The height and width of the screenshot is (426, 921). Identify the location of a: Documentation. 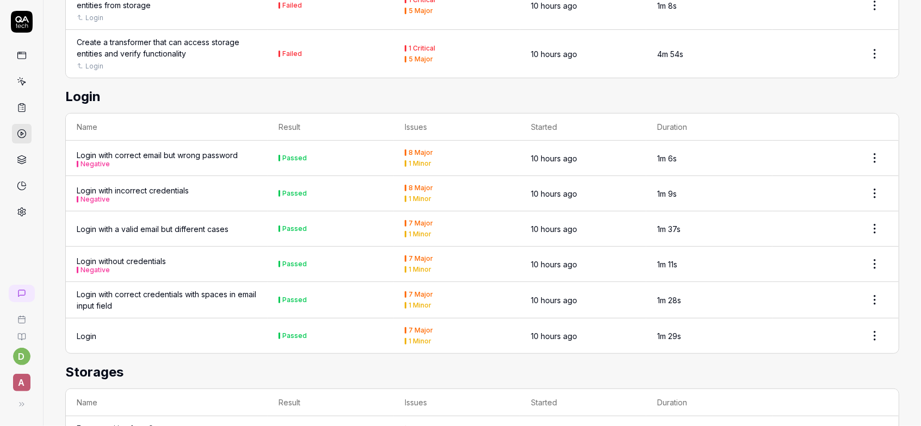
(21, 333).